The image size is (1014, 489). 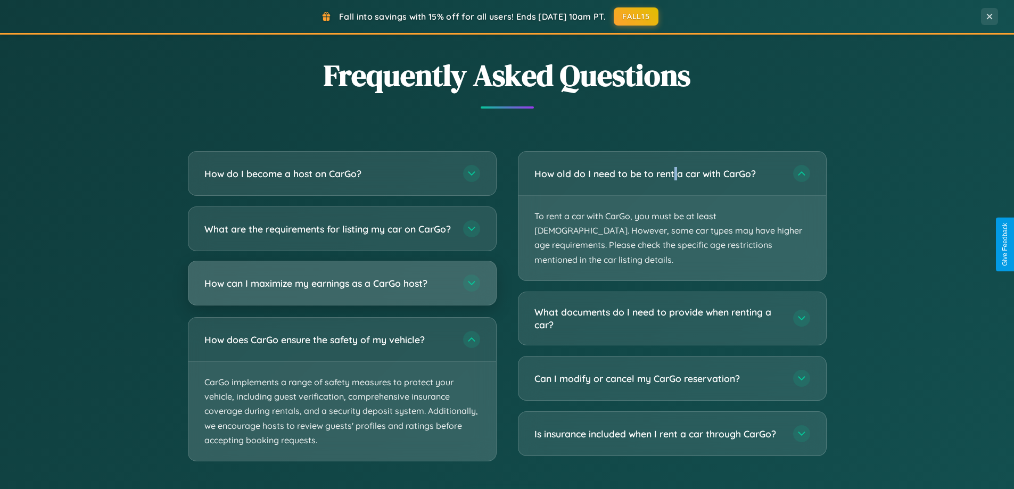 I want to click on div: Give Feedback, so click(x=1005, y=244).